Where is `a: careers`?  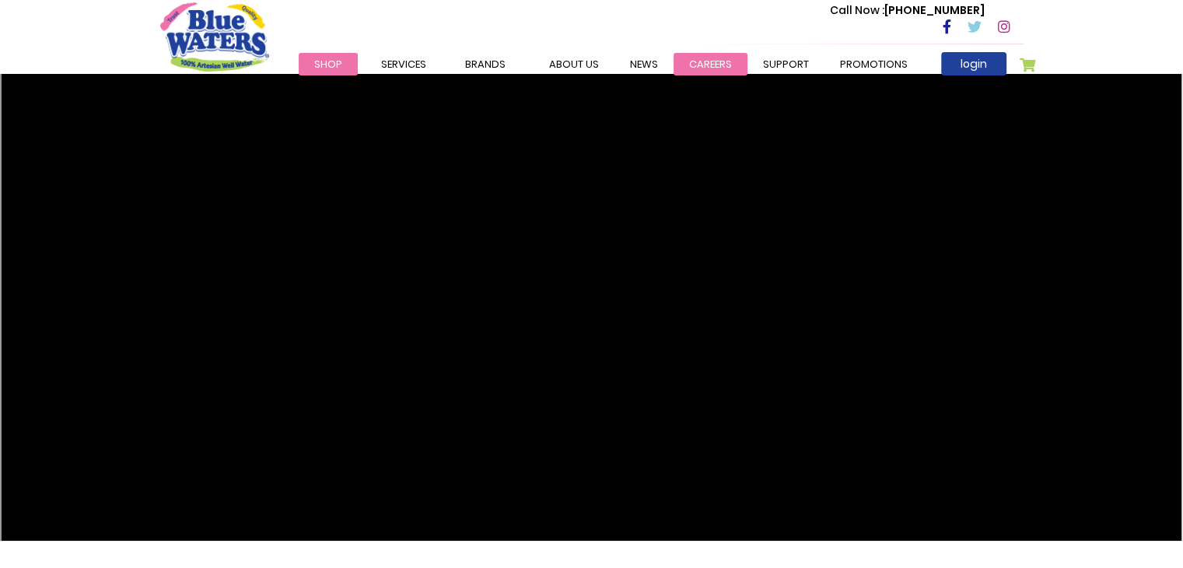 a: careers is located at coordinates (710, 64).